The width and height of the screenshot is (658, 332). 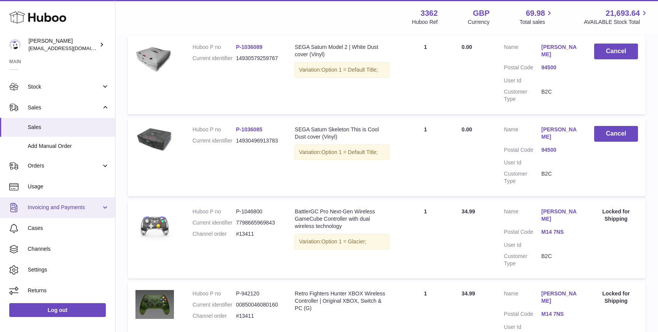 I want to click on span: Returns, so click(x=68, y=290).